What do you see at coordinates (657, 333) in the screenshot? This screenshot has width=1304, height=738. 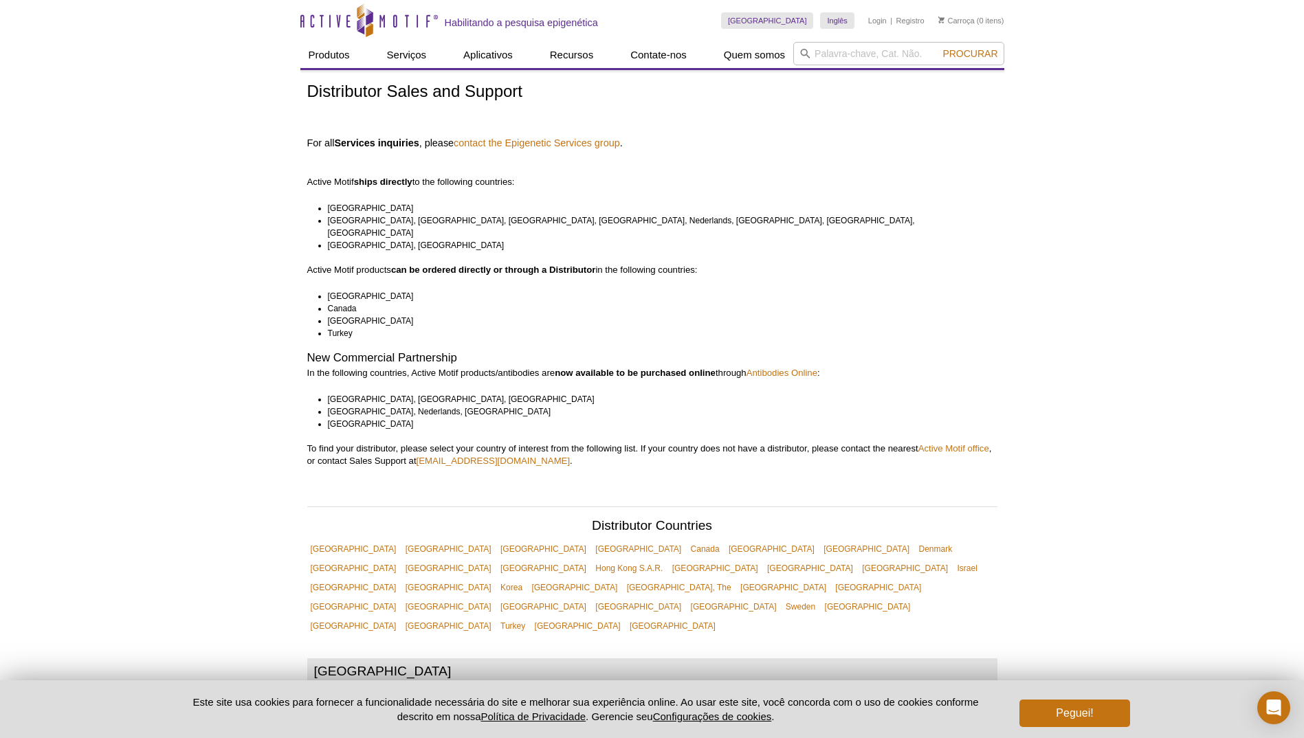 I see `li: Turkey` at bounding box center [657, 333].